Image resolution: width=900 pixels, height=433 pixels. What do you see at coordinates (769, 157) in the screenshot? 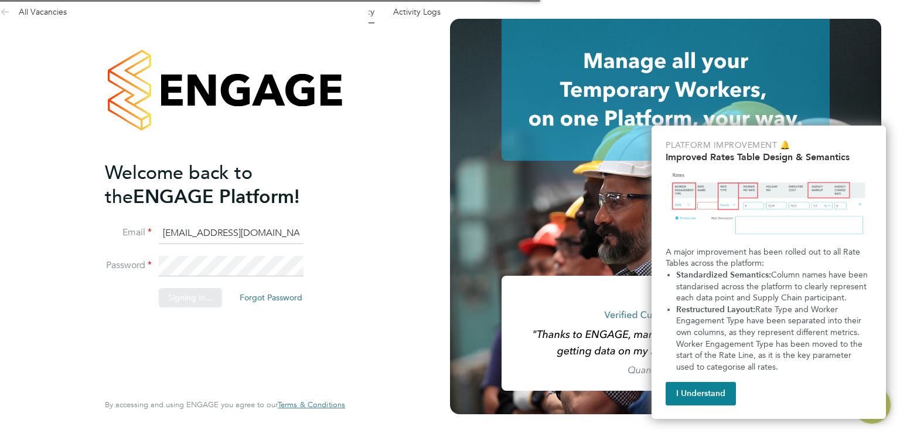
I see `h2: Improved Rates Table Design & Semantics` at bounding box center [769, 157].